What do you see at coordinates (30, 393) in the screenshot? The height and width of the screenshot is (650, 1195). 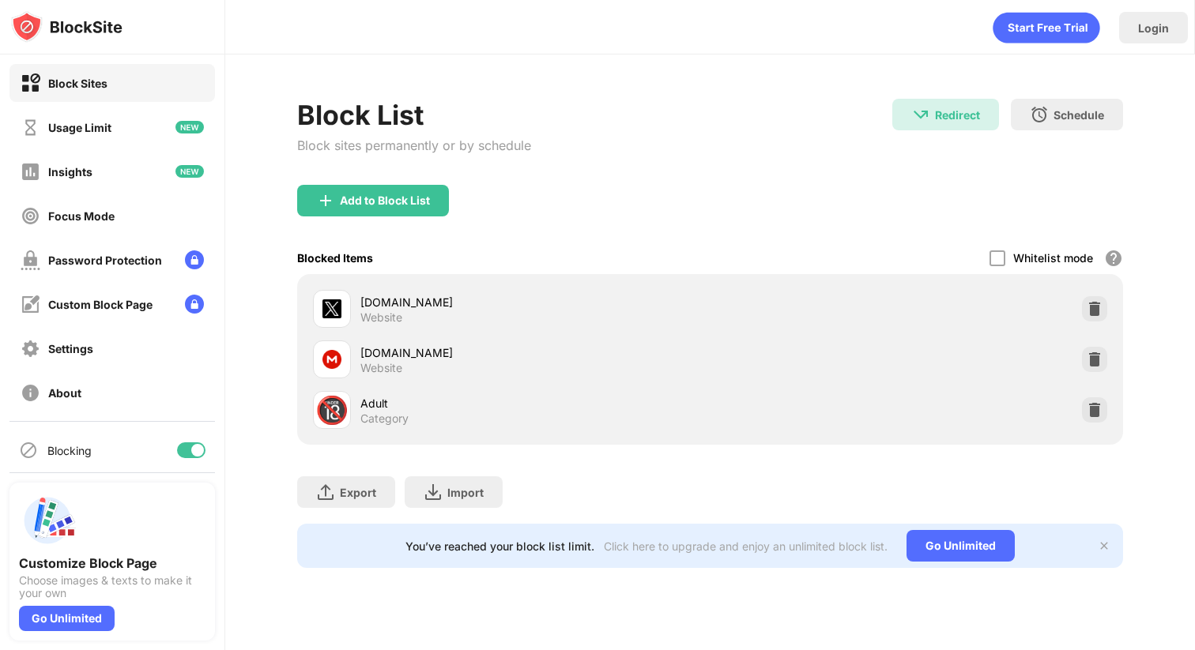 I see `img: about-off.svg` at bounding box center [30, 393].